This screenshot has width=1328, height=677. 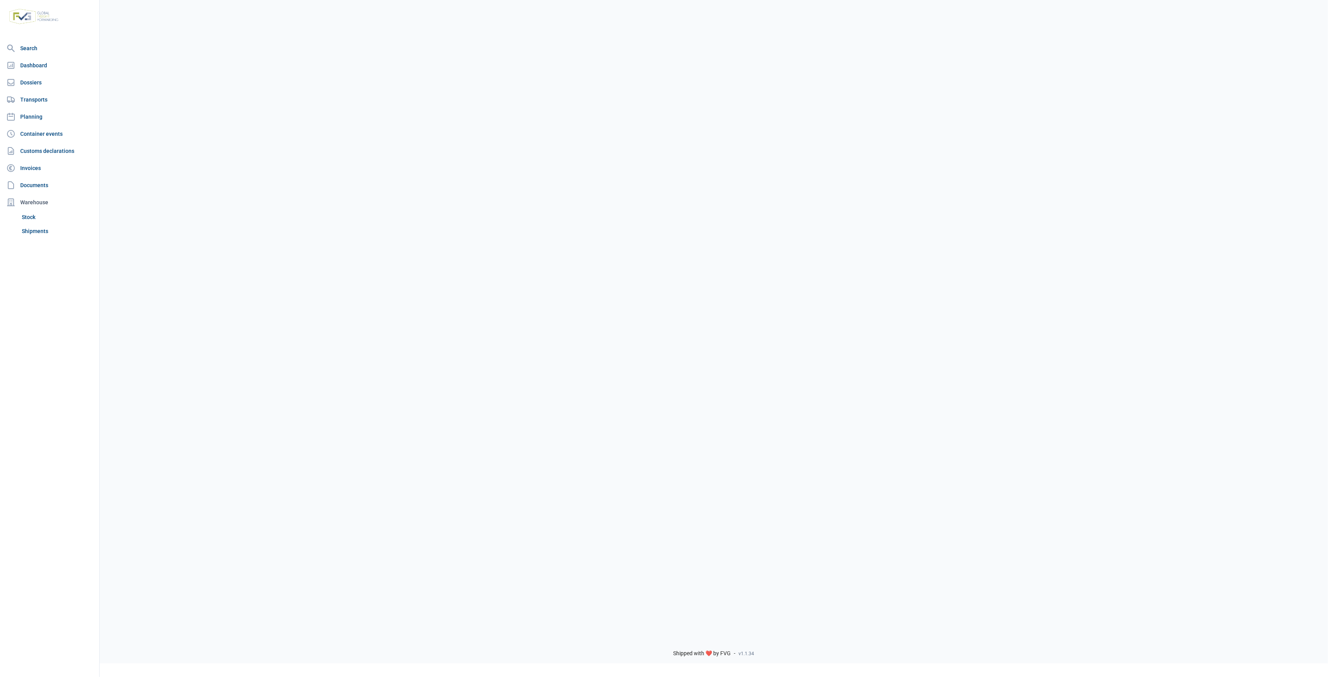 What do you see at coordinates (57, 231) in the screenshot?
I see `a: Shipments` at bounding box center [57, 231].